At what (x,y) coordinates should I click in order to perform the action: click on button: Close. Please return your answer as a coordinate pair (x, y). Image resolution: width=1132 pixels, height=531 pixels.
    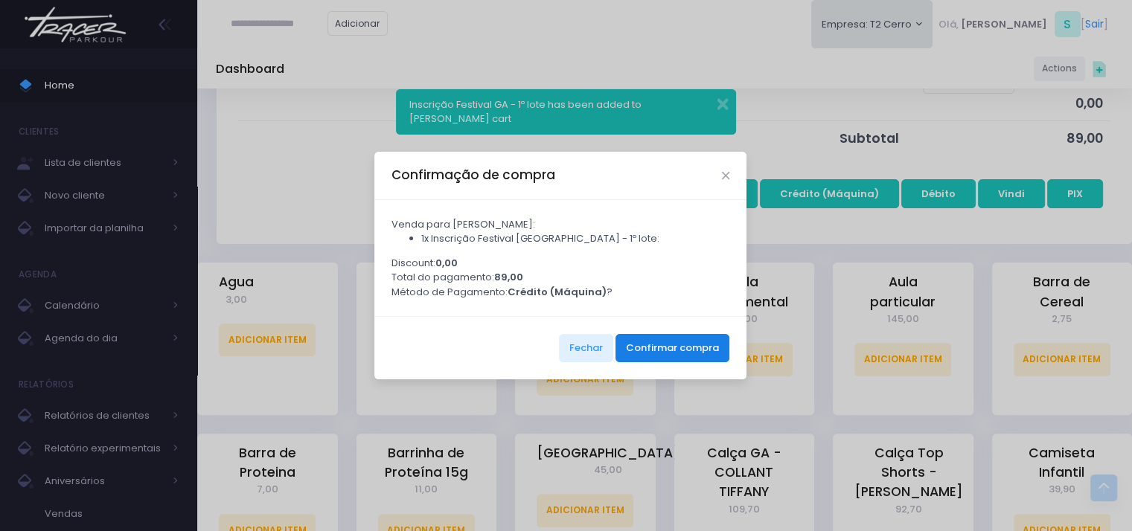
    Looking at the image, I should click on (726, 176).